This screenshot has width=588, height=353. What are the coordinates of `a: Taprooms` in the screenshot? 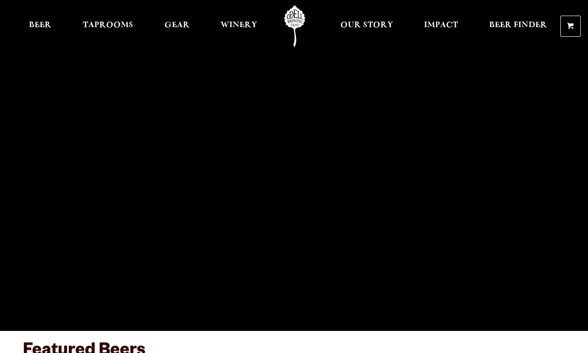 It's located at (108, 26).